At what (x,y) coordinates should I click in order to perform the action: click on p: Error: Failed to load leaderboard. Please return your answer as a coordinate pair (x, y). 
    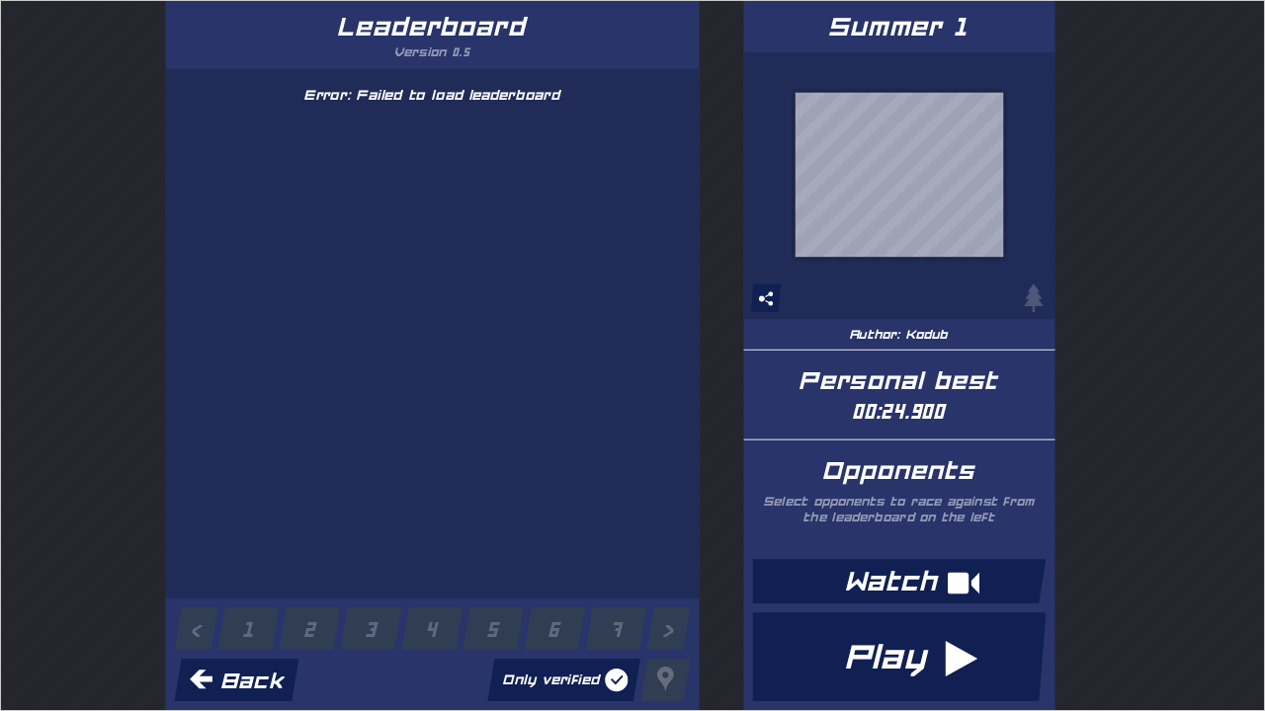
    Looking at the image, I should click on (431, 94).